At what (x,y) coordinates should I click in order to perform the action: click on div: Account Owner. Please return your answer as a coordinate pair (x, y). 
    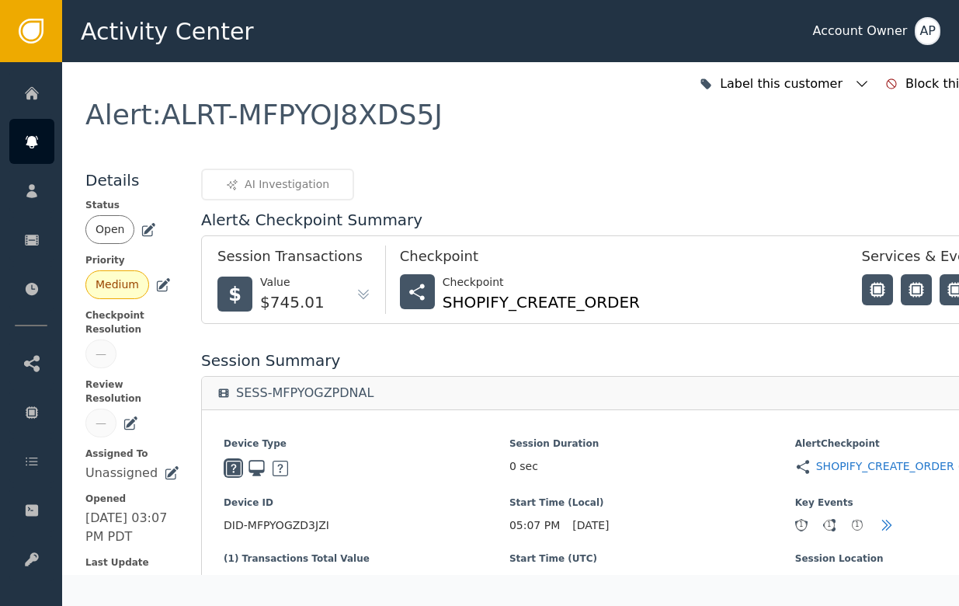
    Looking at the image, I should click on (860, 31).